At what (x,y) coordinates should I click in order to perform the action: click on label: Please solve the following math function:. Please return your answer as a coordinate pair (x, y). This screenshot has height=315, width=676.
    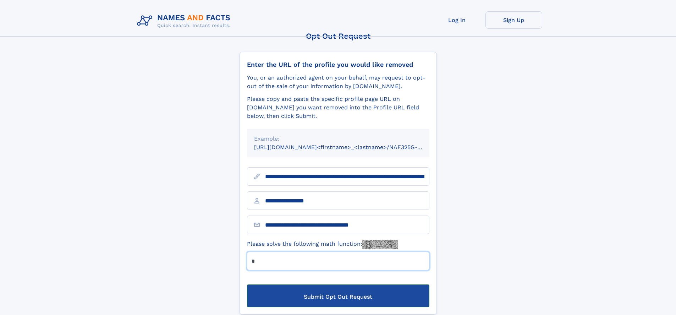
    Looking at the image, I should click on (322, 244).